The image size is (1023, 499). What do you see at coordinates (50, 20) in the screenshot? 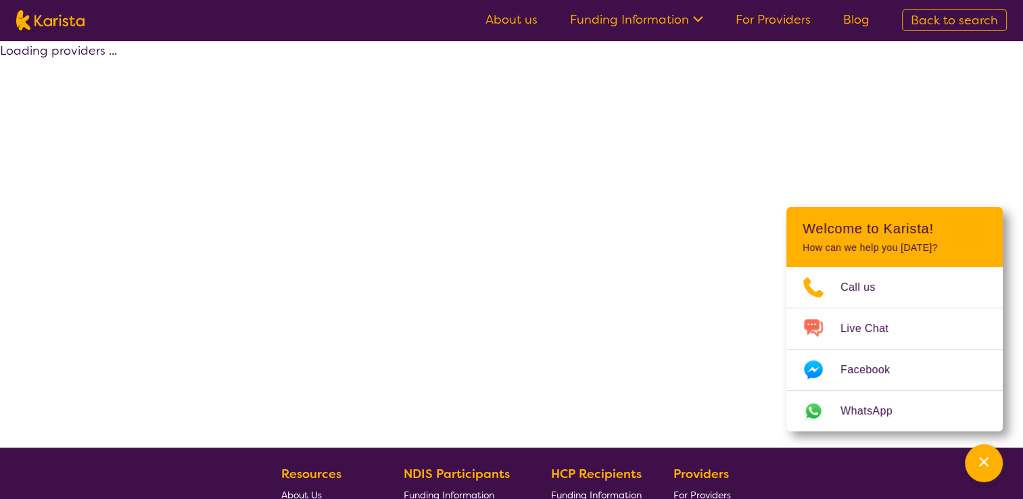
I see `img: Karista logo` at bounding box center [50, 20].